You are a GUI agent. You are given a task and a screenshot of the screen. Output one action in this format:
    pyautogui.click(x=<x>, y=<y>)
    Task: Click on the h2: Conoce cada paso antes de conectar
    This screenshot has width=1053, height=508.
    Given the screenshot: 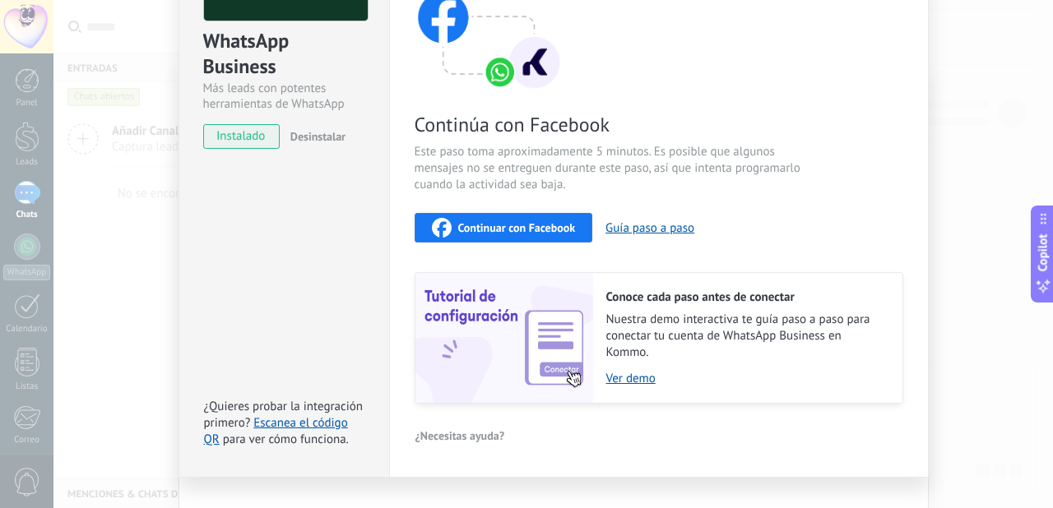 What is the action you would take?
    pyautogui.click(x=746, y=297)
    